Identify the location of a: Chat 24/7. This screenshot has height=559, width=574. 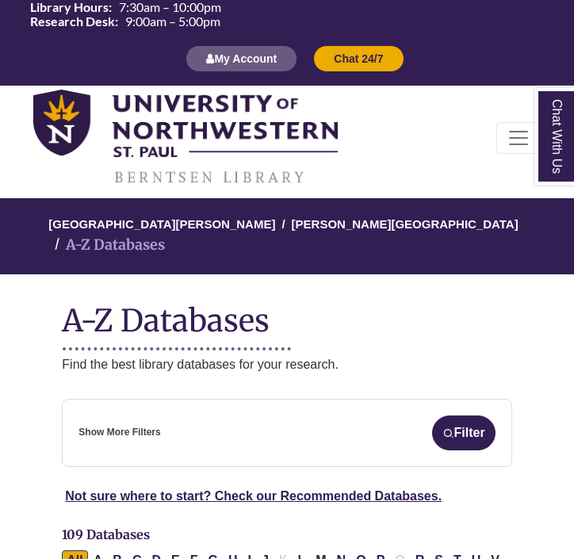
(358, 58).